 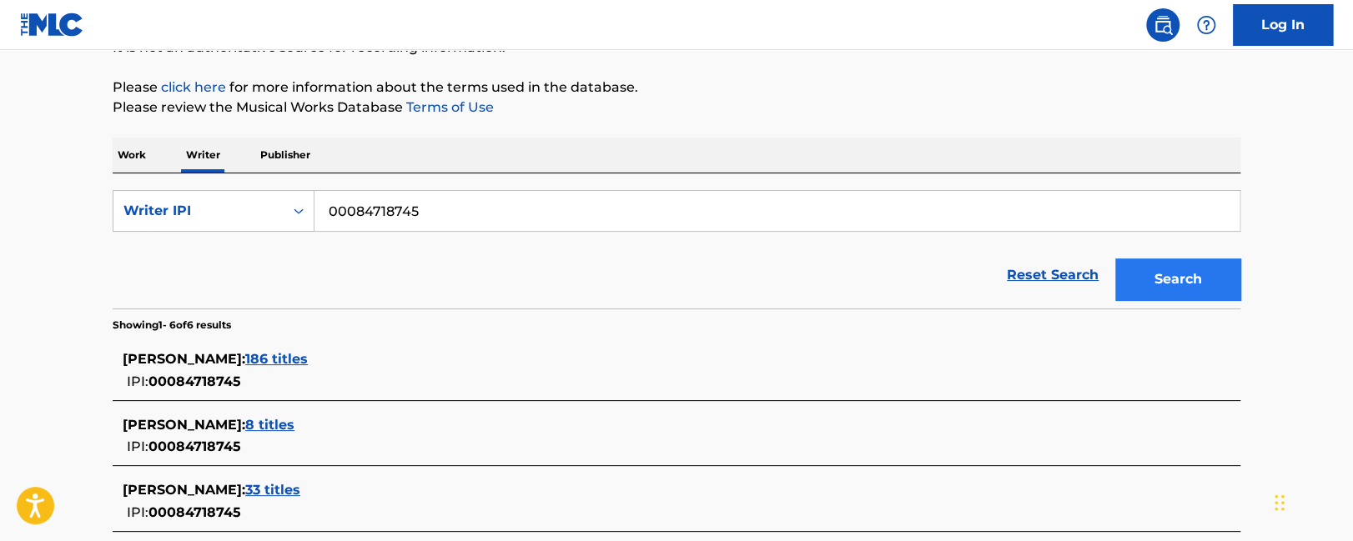 What do you see at coordinates (1163, 25) in the screenshot?
I see `a: Public Search` at bounding box center [1163, 25].